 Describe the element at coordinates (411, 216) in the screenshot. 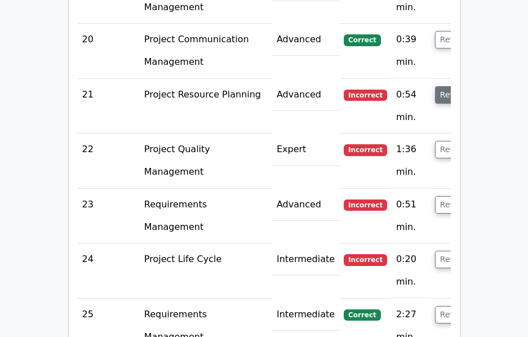

I see `td: 0:51 min.` at that location.